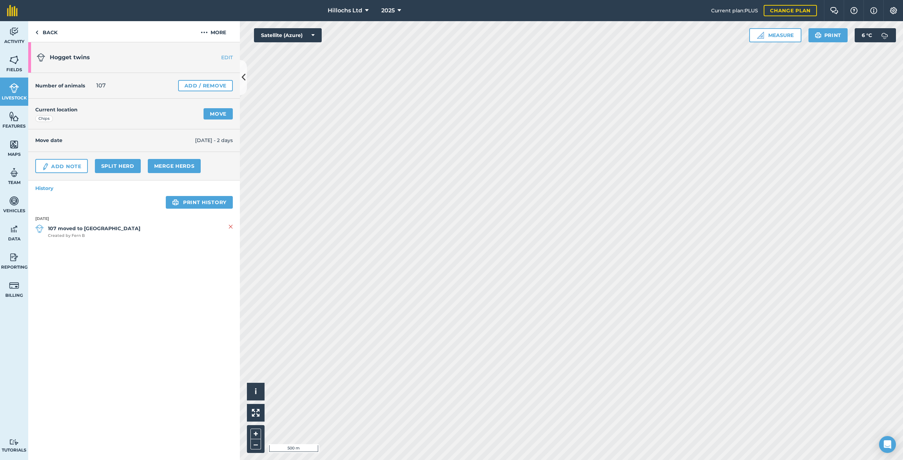 Image resolution: width=903 pixels, height=460 pixels. What do you see at coordinates (174, 166) in the screenshot?
I see `a: Merge Herds` at bounding box center [174, 166].